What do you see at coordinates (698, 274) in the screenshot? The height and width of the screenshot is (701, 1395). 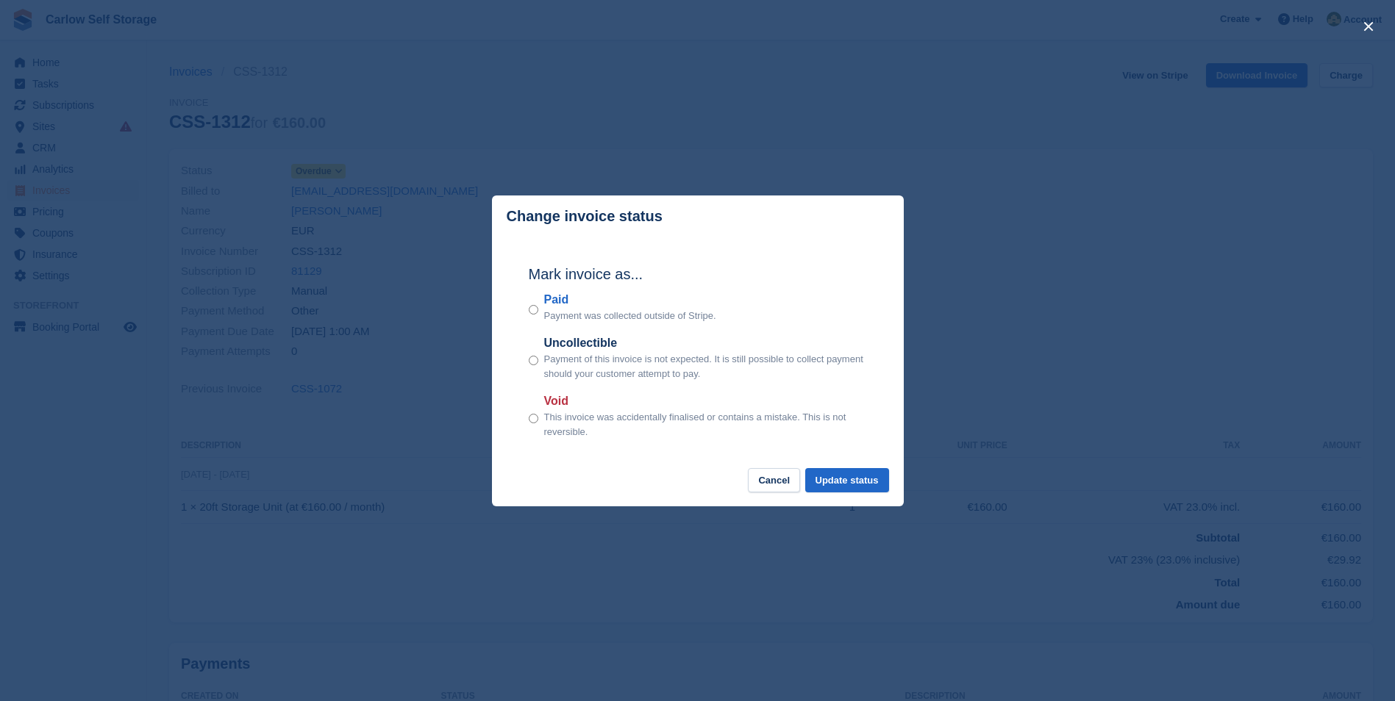 I see `h2: Mark invoice as...` at bounding box center [698, 274].